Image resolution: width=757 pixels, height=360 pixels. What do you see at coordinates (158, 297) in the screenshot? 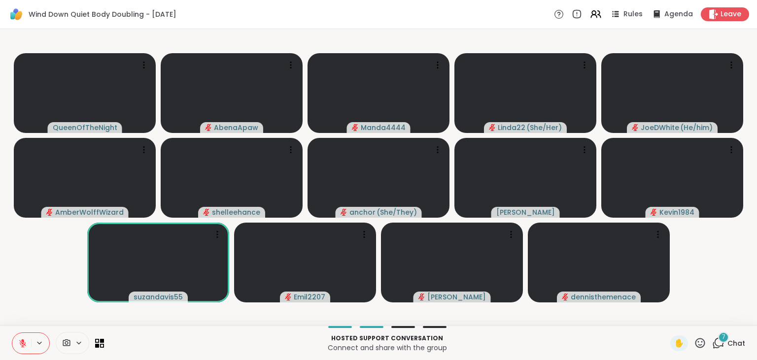
I see `span: suzandavis55` at bounding box center [158, 297].